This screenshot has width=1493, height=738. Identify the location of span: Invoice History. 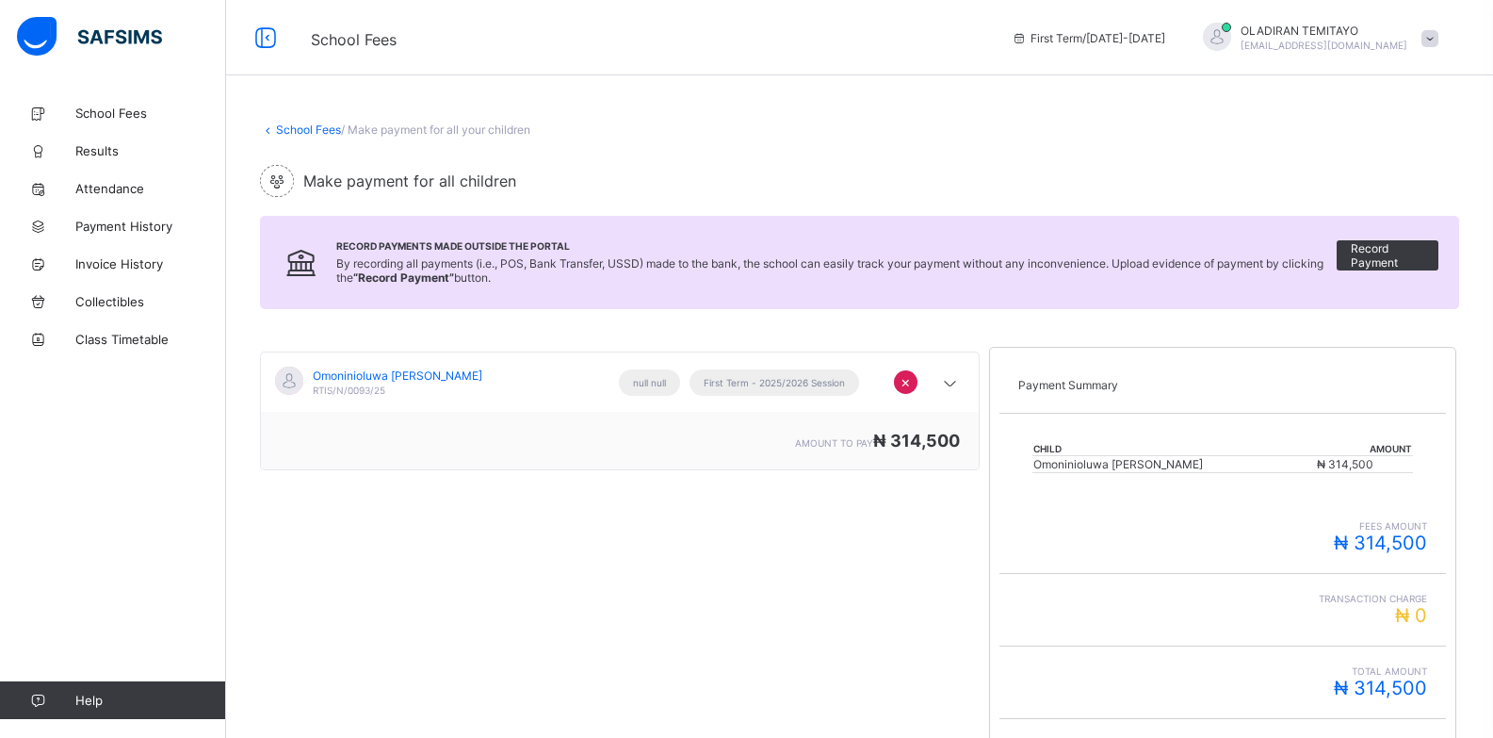
(151, 264).